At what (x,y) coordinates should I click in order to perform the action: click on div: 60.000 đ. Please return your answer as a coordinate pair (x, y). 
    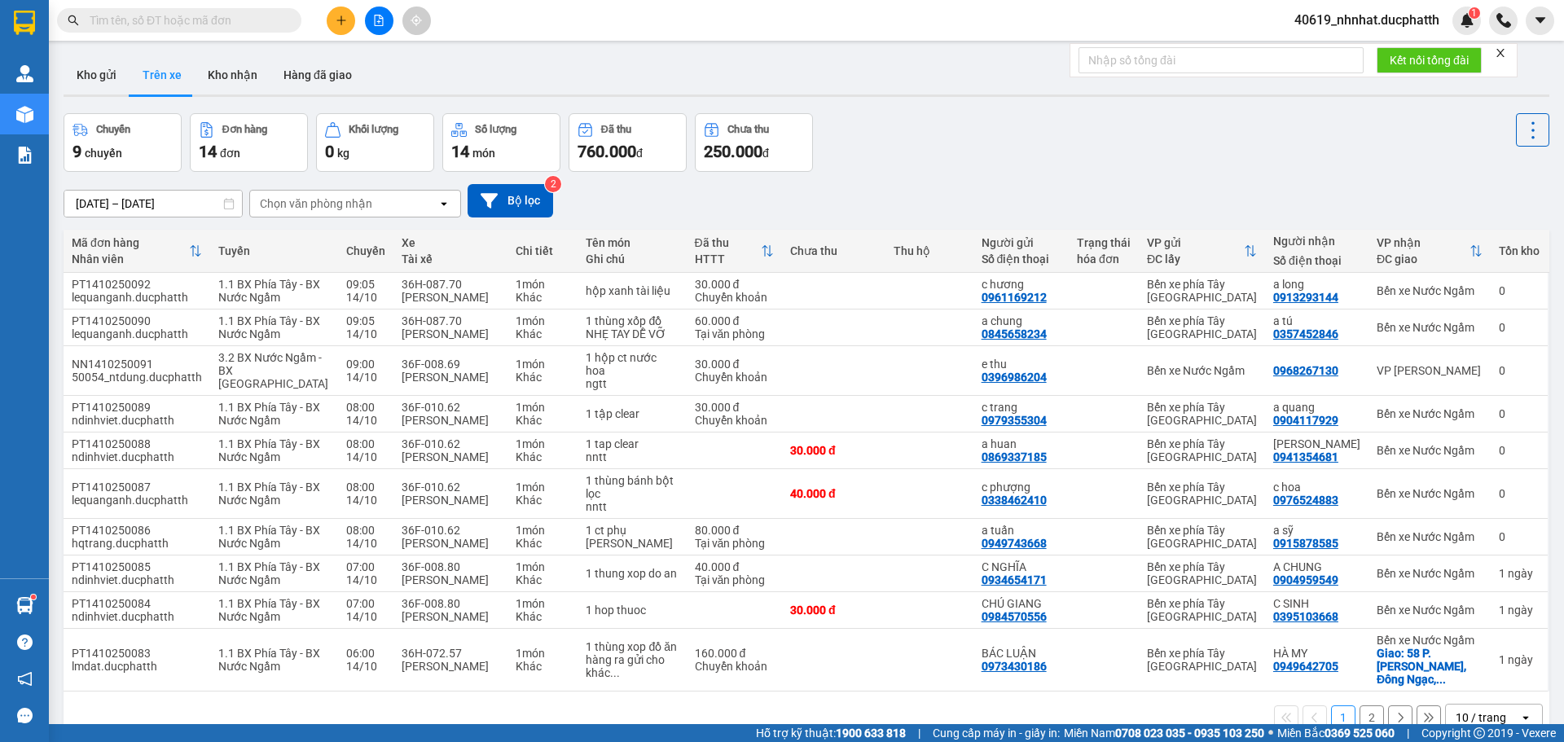
    Looking at the image, I should click on (734, 321).